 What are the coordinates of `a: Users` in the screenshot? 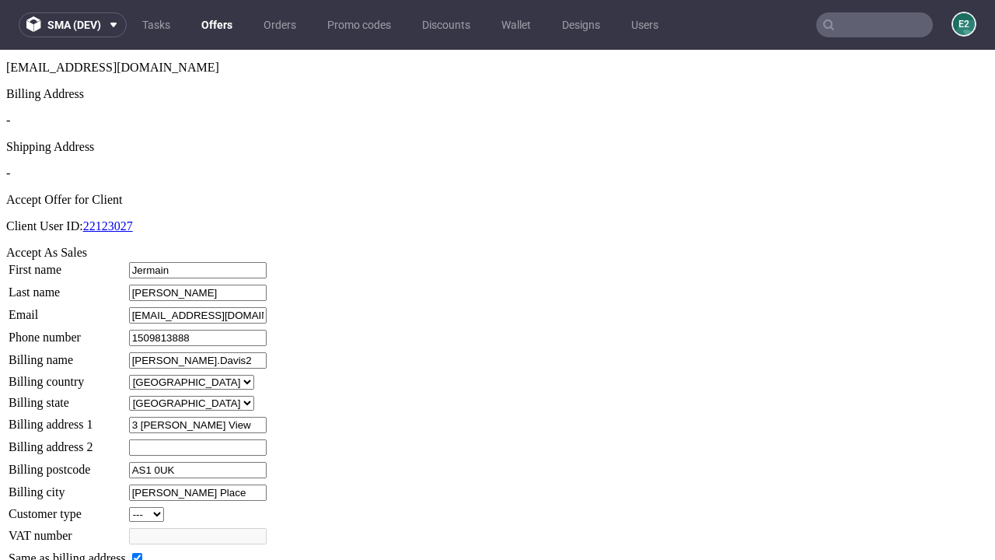 It's located at (644, 25).